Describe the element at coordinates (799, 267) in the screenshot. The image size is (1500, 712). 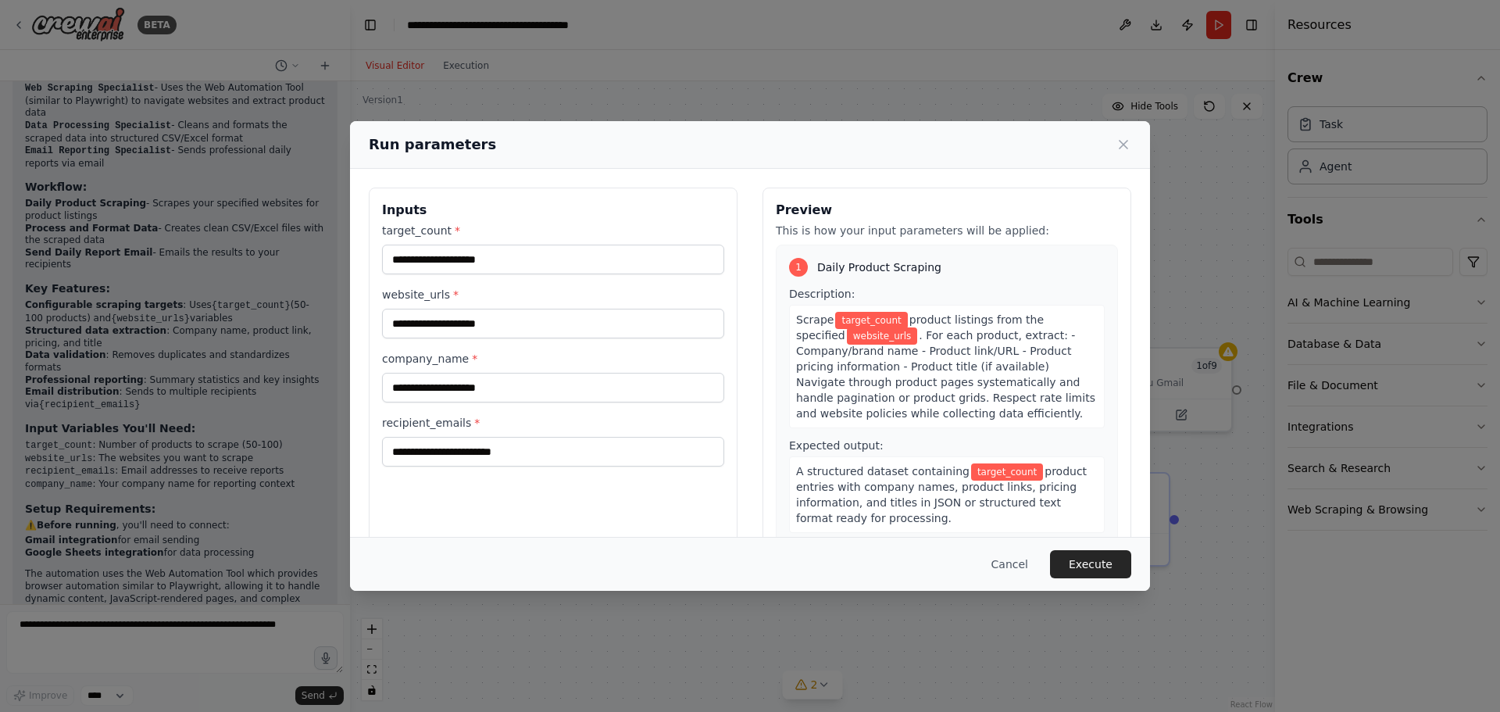
I see `div: 1` at that location.